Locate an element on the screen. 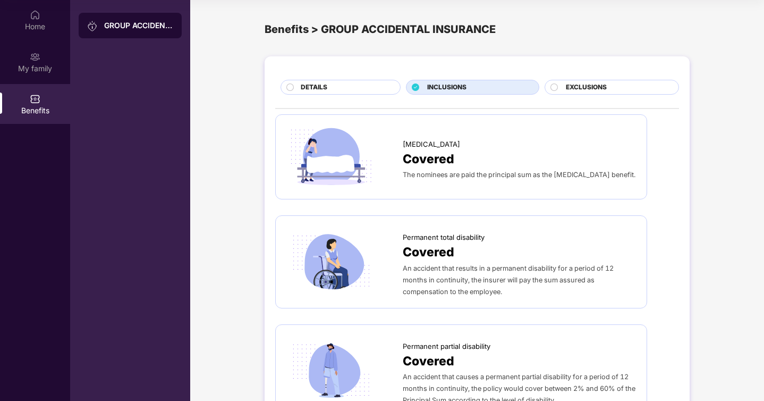 The height and width of the screenshot is (401, 764). span: EXCLUSIONS is located at coordinates (586, 87).